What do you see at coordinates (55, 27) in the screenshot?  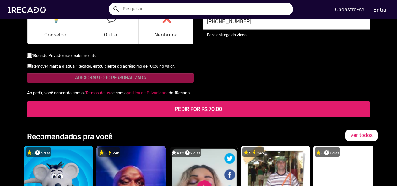 I see `p: Conselho` at bounding box center [55, 27].